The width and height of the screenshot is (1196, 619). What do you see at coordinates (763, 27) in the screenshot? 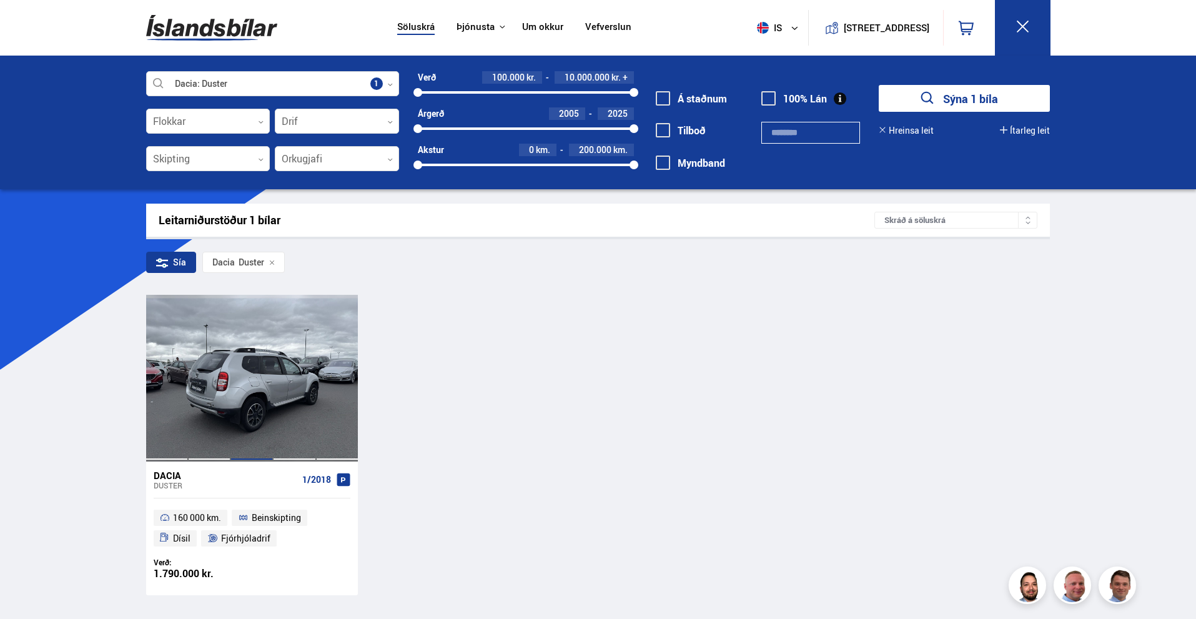
I see `img: svg+xml;base64,PHN2ZyB4bWxucz0iaHR0cDovL3d3dy53My5vcmcvMjAwMC9zdmciIHdpZHRoPSI1MTIiIGhlaWdodD0iNT...` at bounding box center [763, 27].